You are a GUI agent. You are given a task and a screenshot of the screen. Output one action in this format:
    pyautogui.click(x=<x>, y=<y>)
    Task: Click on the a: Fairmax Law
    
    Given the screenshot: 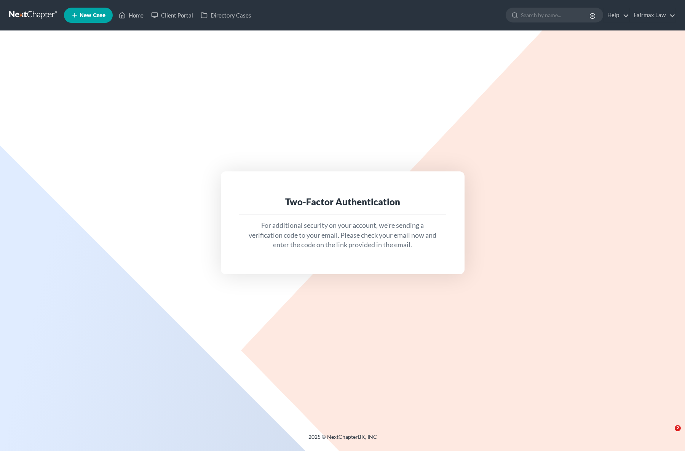 What is the action you would take?
    pyautogui.click(x=653, y=15)
    